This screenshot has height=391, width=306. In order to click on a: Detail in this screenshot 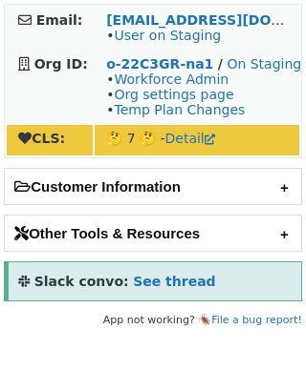, I will do `click(190, 138)`.